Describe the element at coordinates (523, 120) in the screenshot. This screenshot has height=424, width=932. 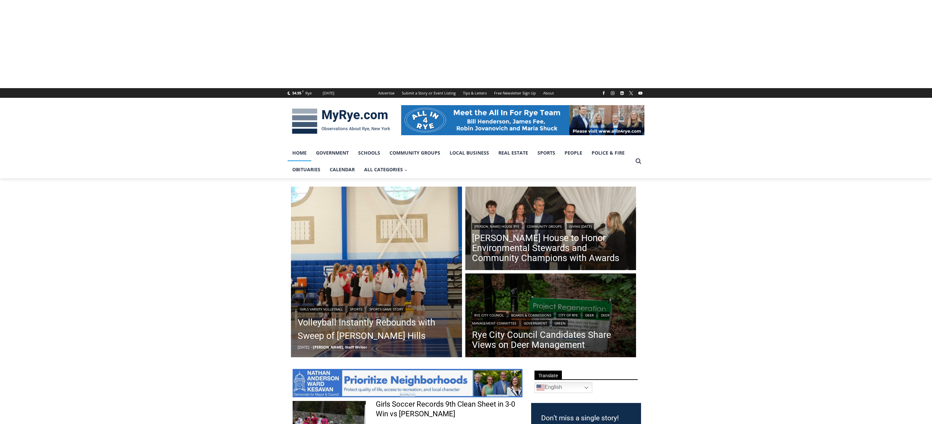
I see `a: All in for Rye` at that location.